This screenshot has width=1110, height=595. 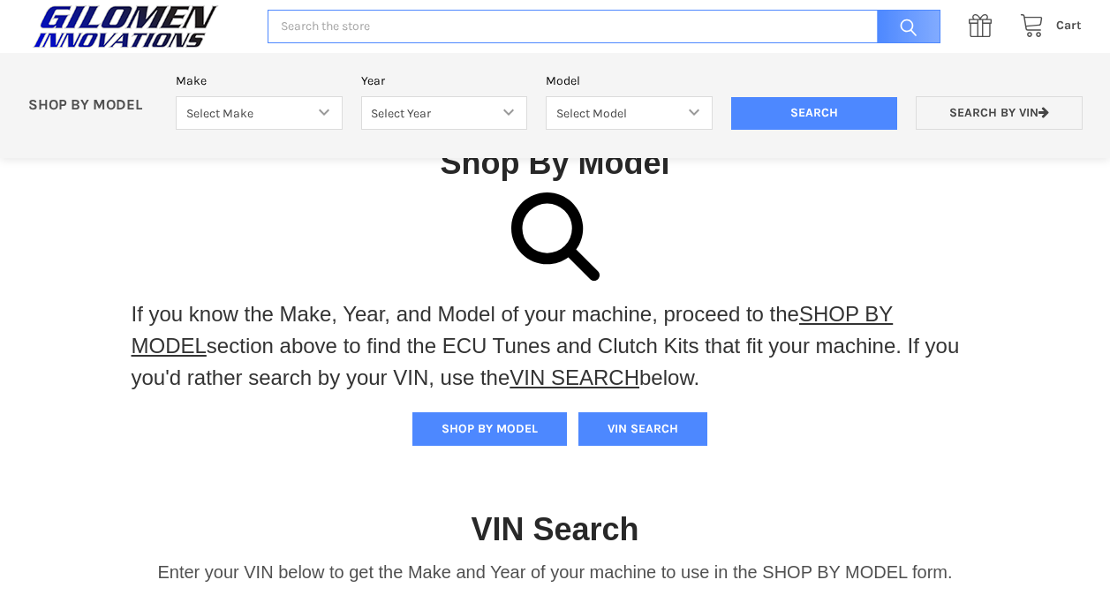 I want to click on button: VIN SEARCH, so click(x=643, y=429).